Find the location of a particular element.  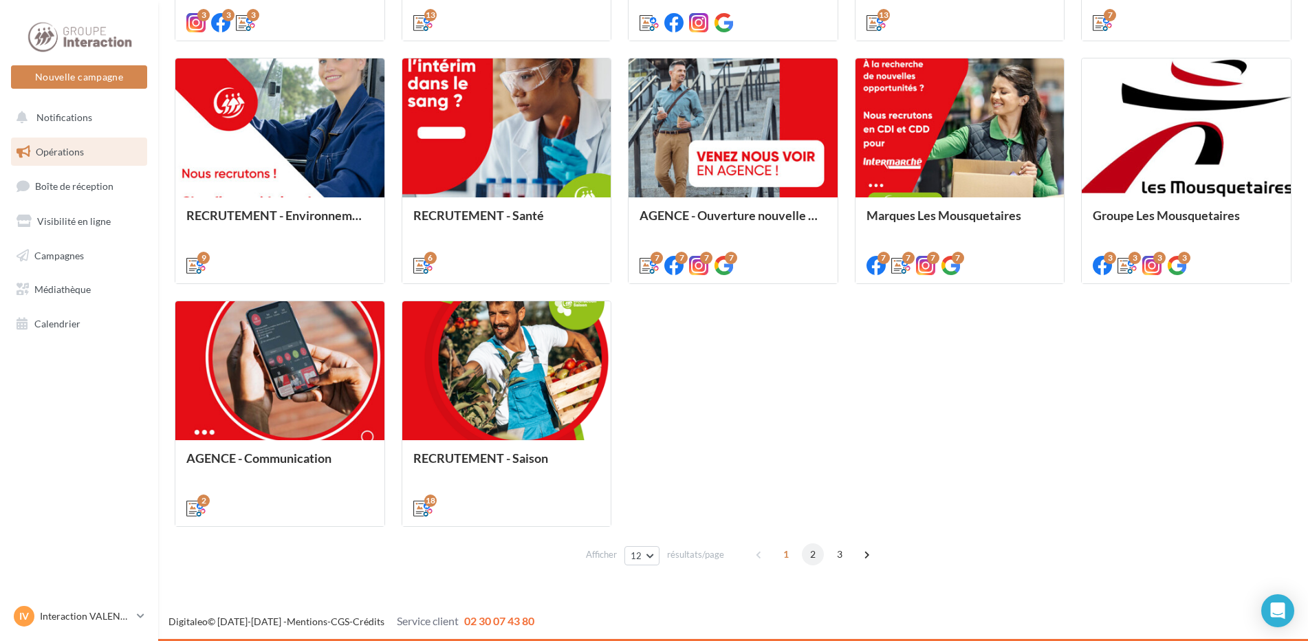

a: Mentions is located at coordinates (307, 621).